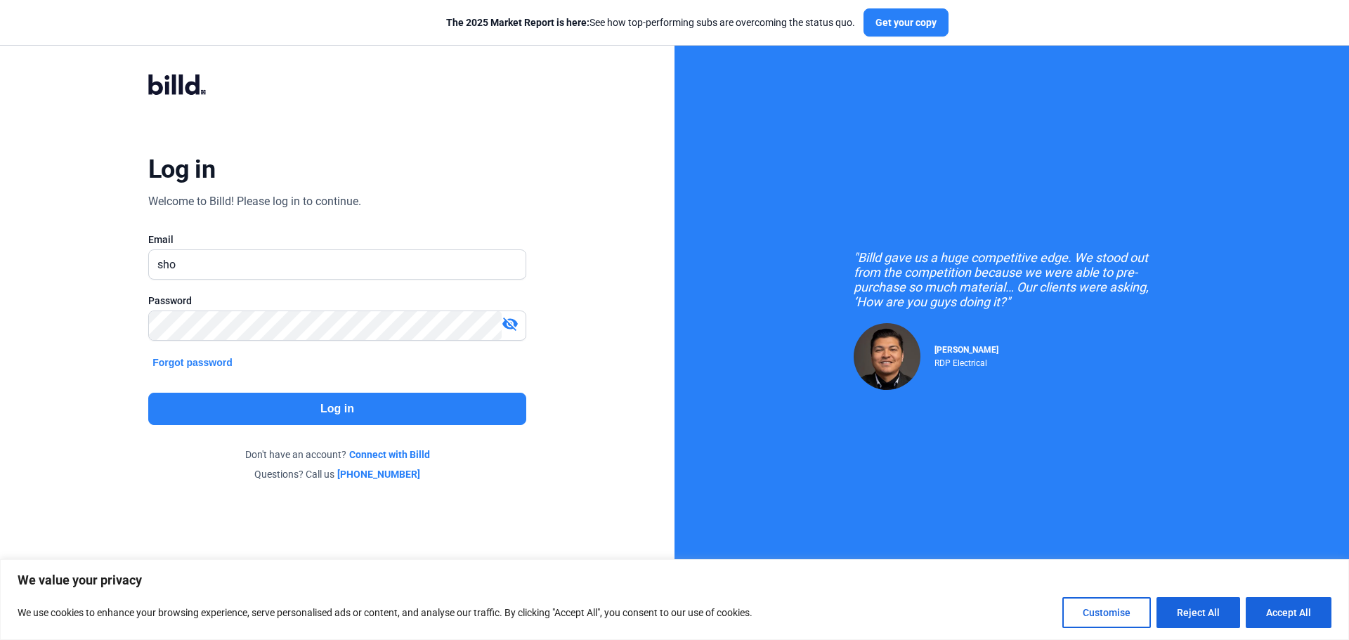  I want to click on button: Customise, so click(1107, 613).